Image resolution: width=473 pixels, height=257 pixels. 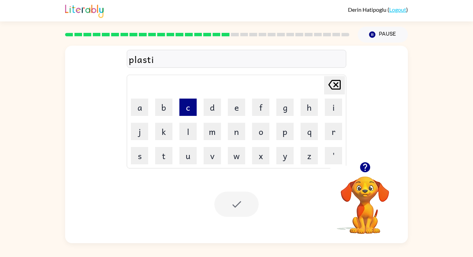 What do you see at coordinates (309, 107) in the screenshot?
I see `button: h` at bounding box center [309, 107].